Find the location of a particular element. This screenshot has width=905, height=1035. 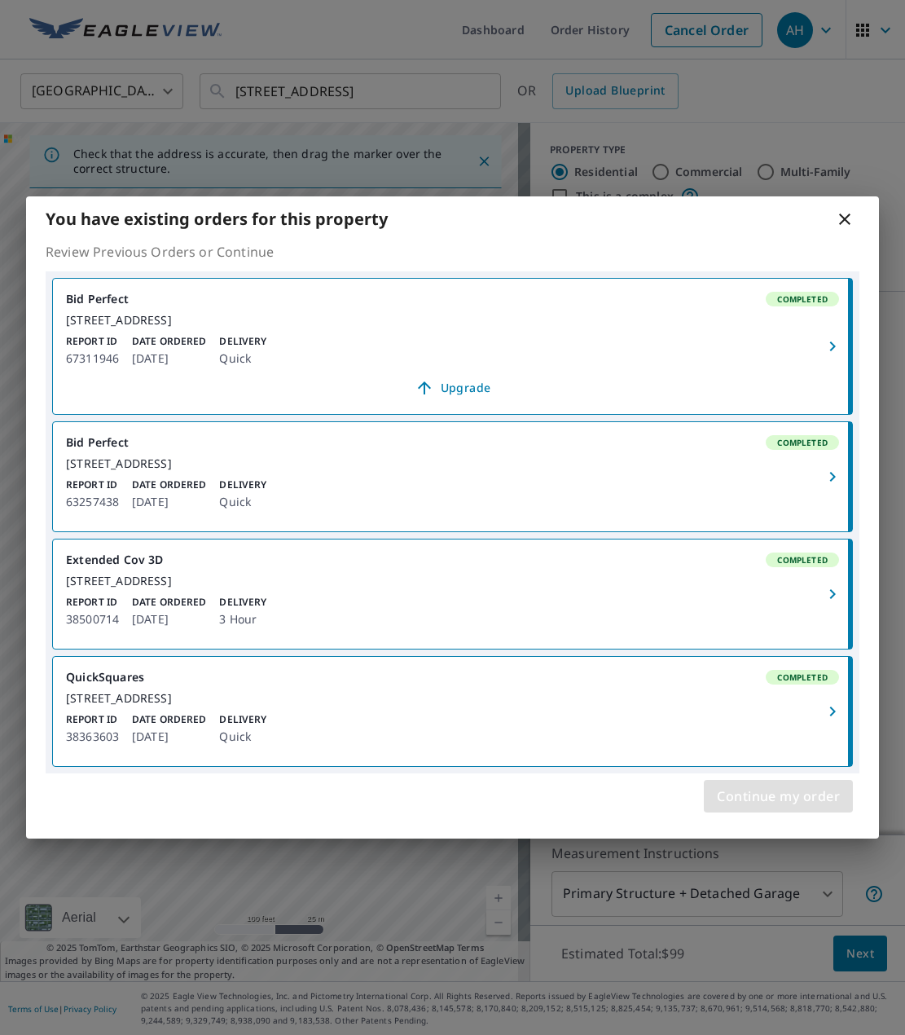

p: 67311946 is located at coordinates (92, 358).